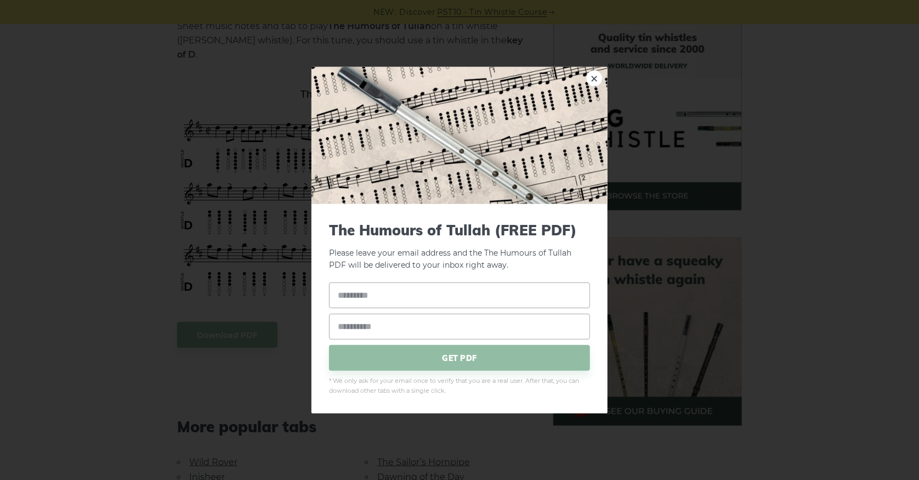  Describe the element at coordinates (459, 246) in the screenshot. I see `p: Please leave your email address and the The Humours of Tullah PDF will be delivered to your inbox...` at that location.